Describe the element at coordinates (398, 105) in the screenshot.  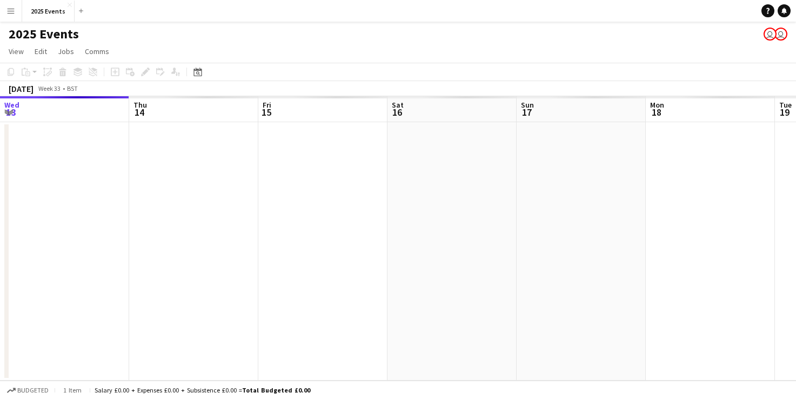
I see `span: Sat` at that location.